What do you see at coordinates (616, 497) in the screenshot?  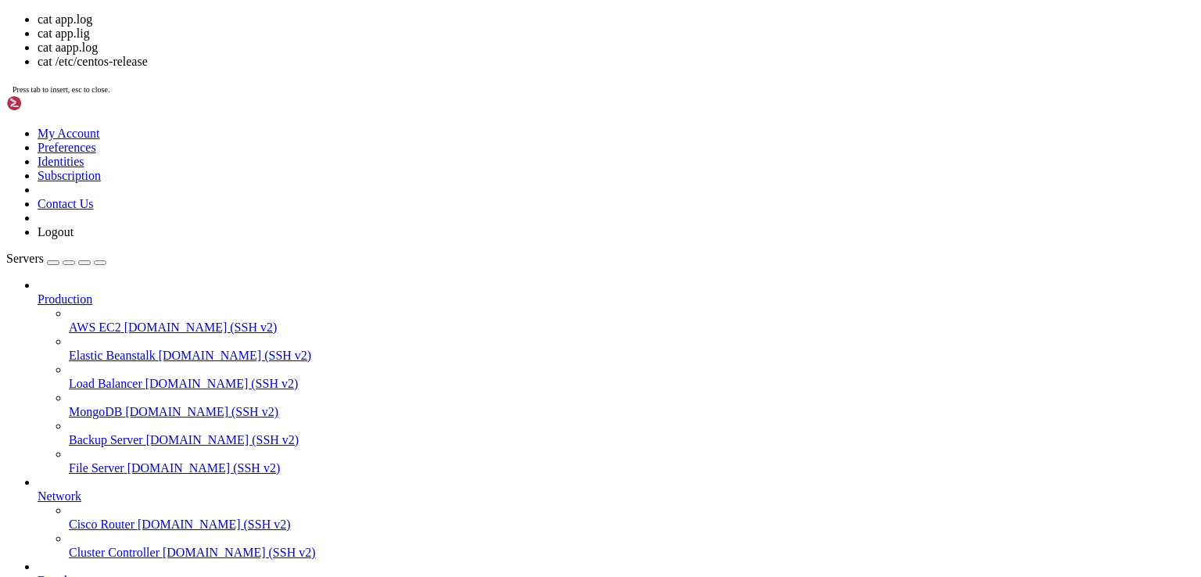 I see `a: Network` at bounding box center [616, 497].